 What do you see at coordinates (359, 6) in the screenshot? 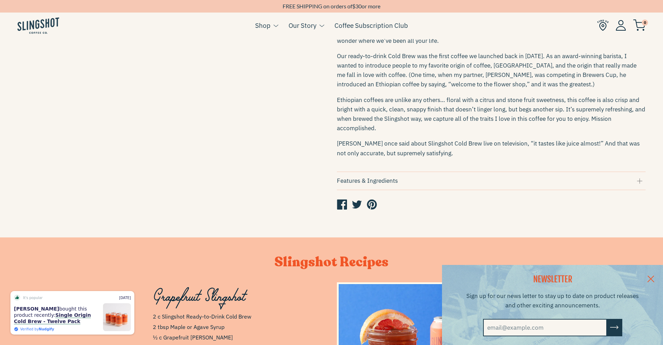
I see `span: 30` at bounding box center [359, 6].